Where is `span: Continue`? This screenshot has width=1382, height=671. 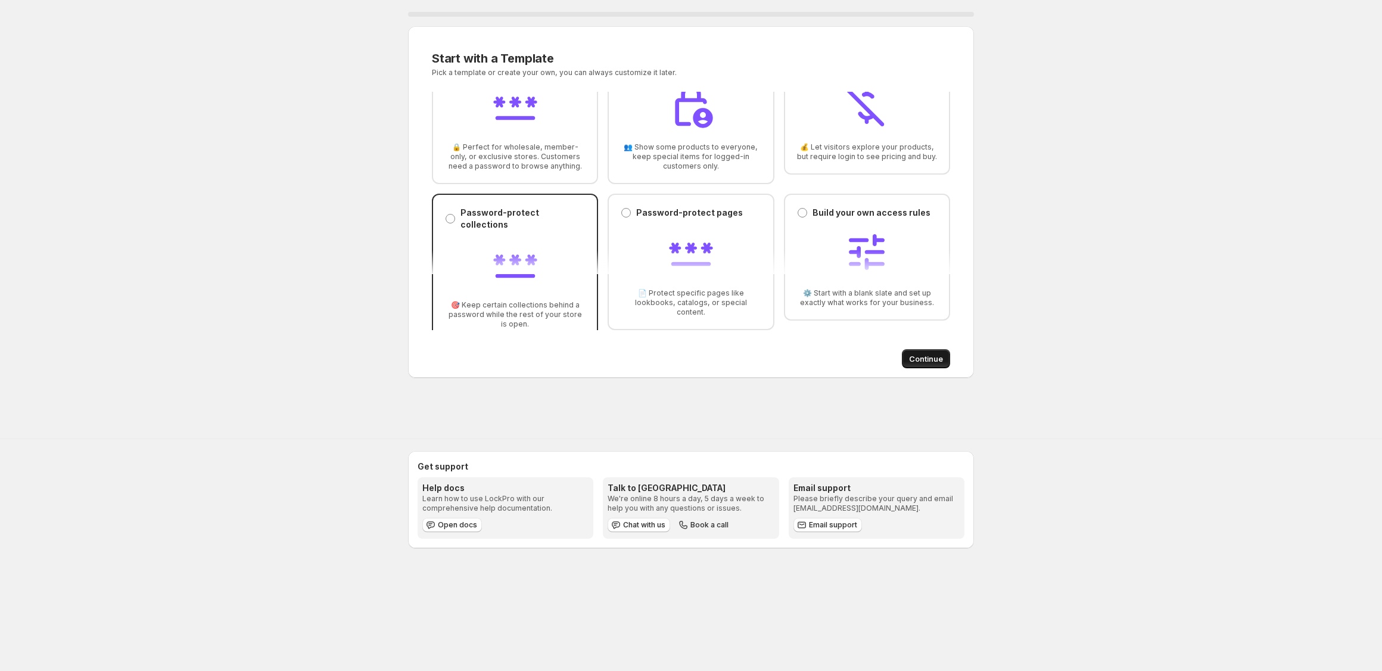
span: Continue is located at coordinates (926, 359).